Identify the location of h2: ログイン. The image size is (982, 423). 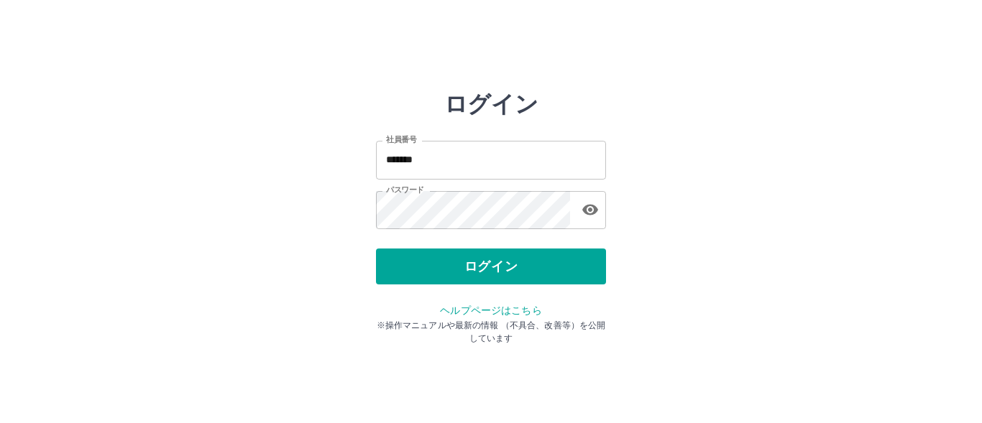
(491, 104).